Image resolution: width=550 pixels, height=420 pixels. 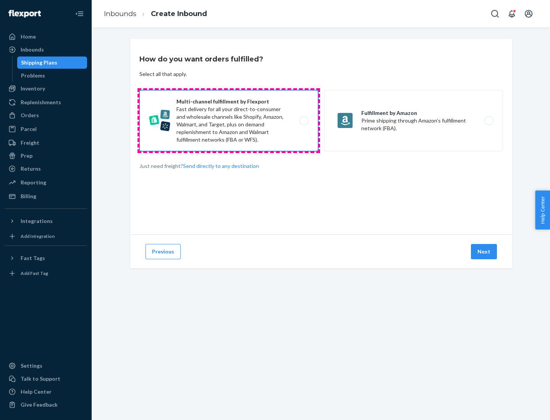 I want to click on button: Previous, so click(x=163, y=252).